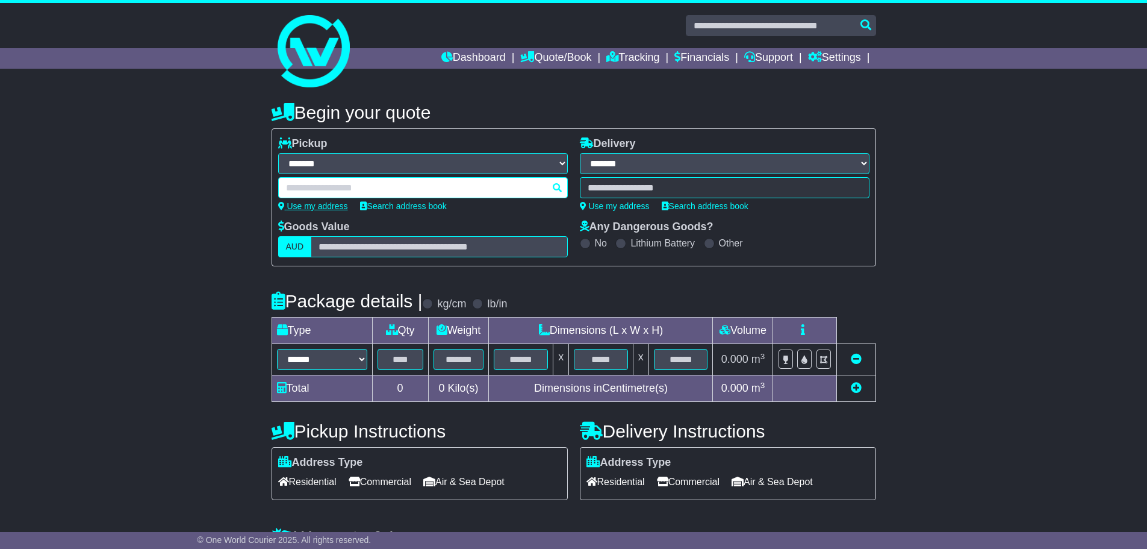 This screenshot has height=549, width=1147. Describe the element at coordinates (768, 58) in the screenshot. I see `a: Support` at that location.